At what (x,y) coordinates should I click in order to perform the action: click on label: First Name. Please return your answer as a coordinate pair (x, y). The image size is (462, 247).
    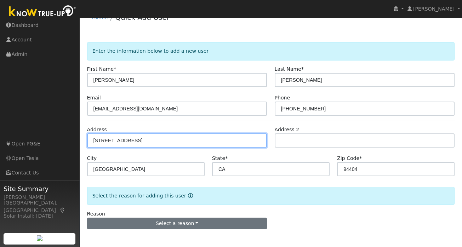
    Looking at the image, I should click on (102, 69).